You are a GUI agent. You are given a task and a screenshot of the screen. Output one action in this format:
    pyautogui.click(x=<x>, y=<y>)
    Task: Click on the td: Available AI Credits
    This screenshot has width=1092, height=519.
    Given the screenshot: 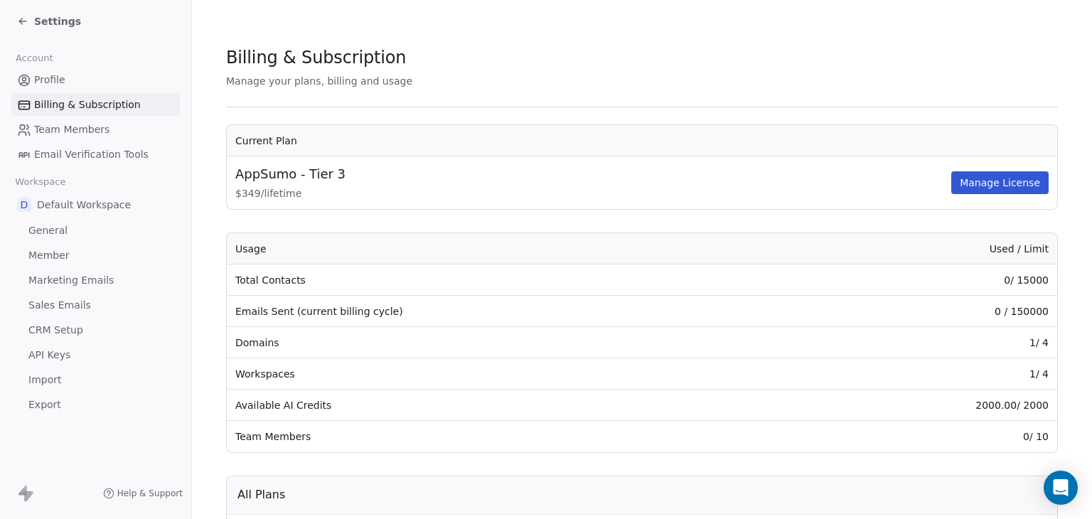 What is the action you would take?
    pyautogui.click(x=505, y=405)
    